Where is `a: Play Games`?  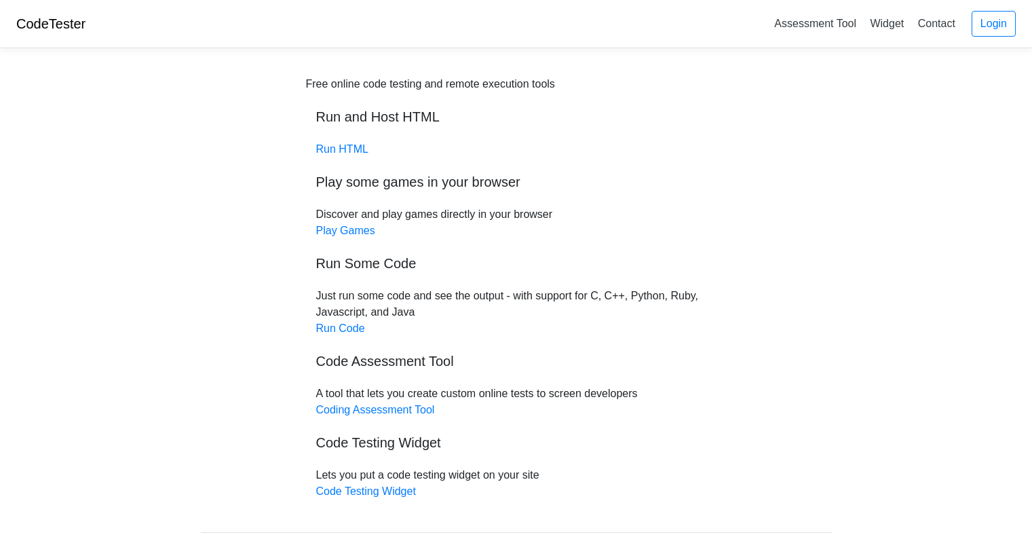
a: Play Games is located at coordinates (345, 230).